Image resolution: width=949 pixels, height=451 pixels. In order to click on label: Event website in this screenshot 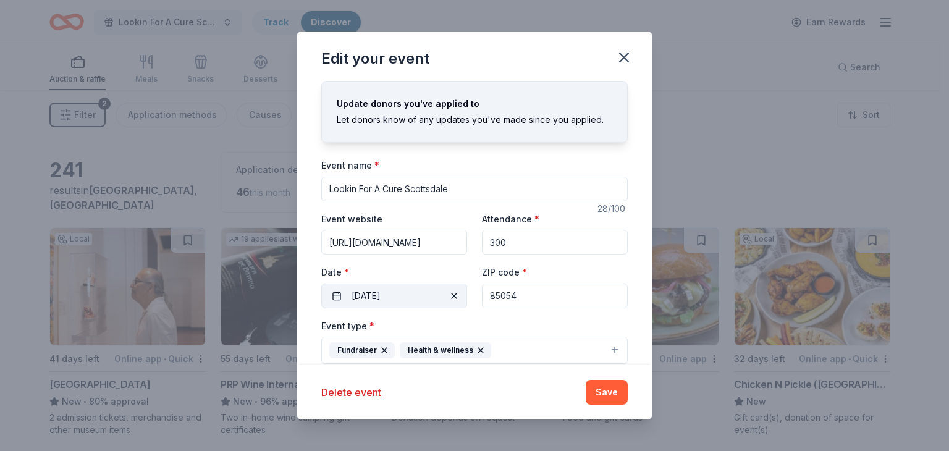, I will do `click(352, 219)`.